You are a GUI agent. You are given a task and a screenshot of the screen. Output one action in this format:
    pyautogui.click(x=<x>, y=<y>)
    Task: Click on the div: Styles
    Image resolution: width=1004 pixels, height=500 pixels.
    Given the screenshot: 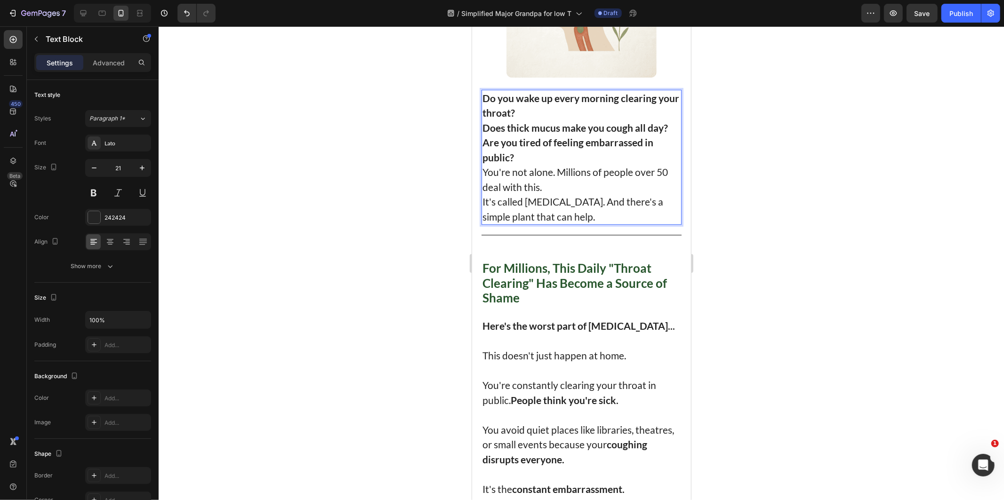 What is the action you would take?
    pyautogui.click(x=42, y=119)
    